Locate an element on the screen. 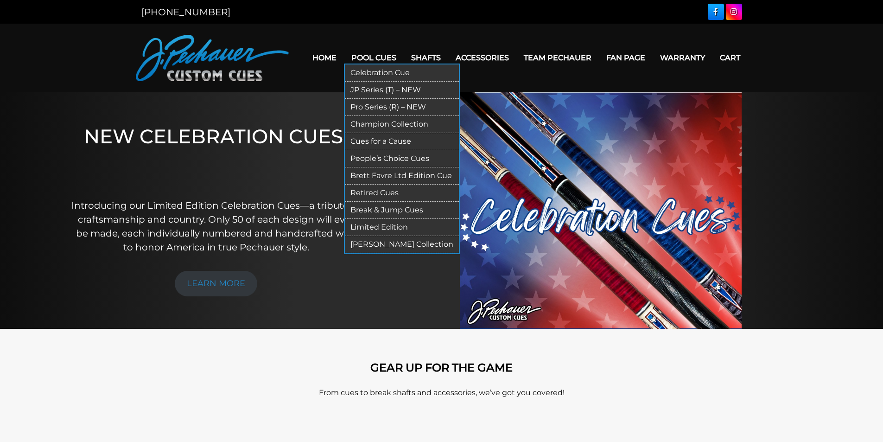 The height and width of the screenshot is (442, 883). a: Celebration Cue is located at coordinates (402, 73).